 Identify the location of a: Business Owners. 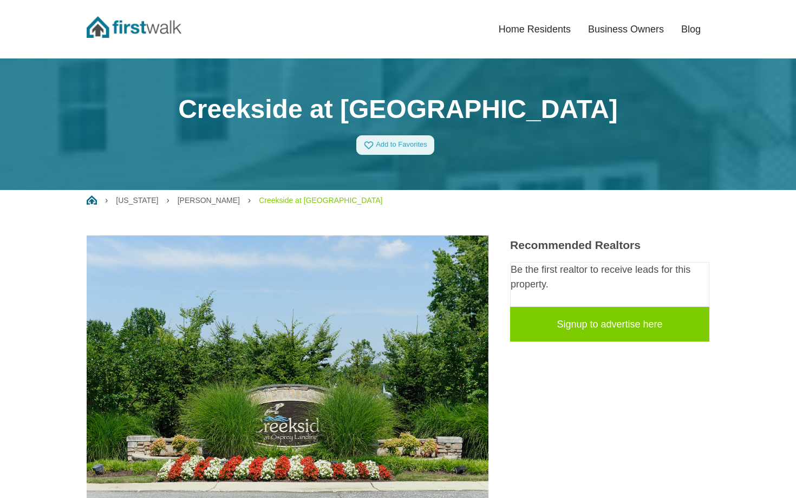
(626, 29).